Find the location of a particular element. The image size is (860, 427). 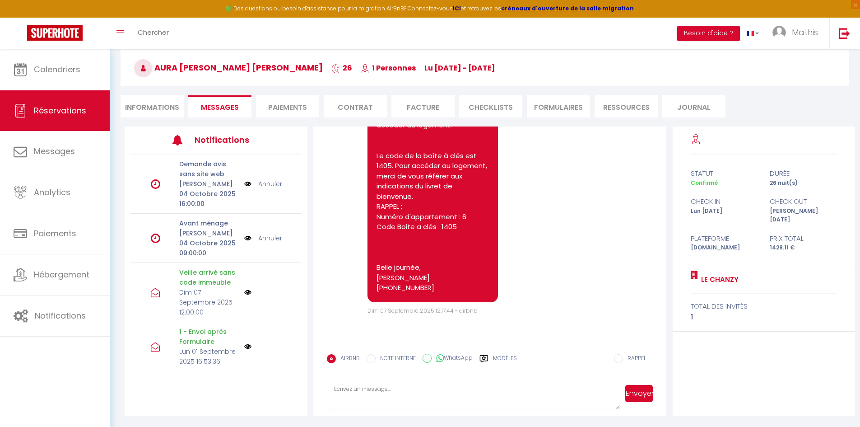

button: Envoyer is located at coordinates (639, 393).